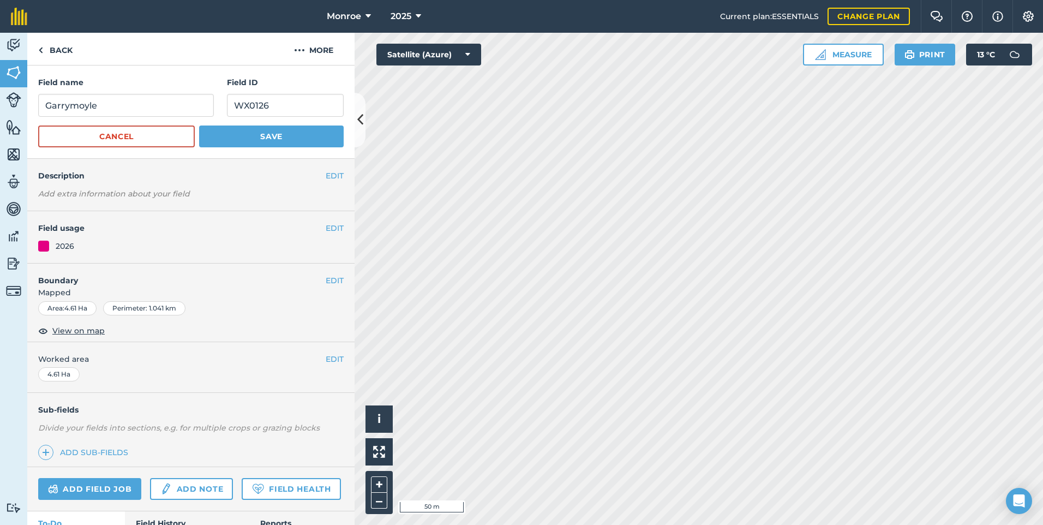 The height and width of the screenshot is (525, 1043). What do you see at coordinates (379, 418) in the screenshot?
I see `span: i` at bounding box center [379, 418].